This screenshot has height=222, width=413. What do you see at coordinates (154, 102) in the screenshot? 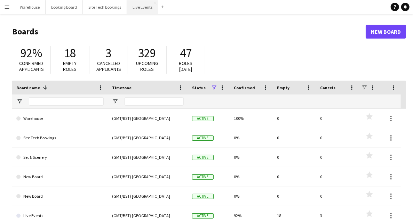
I see `input: Timezone Filter Input` at bounding box center [154, 102].